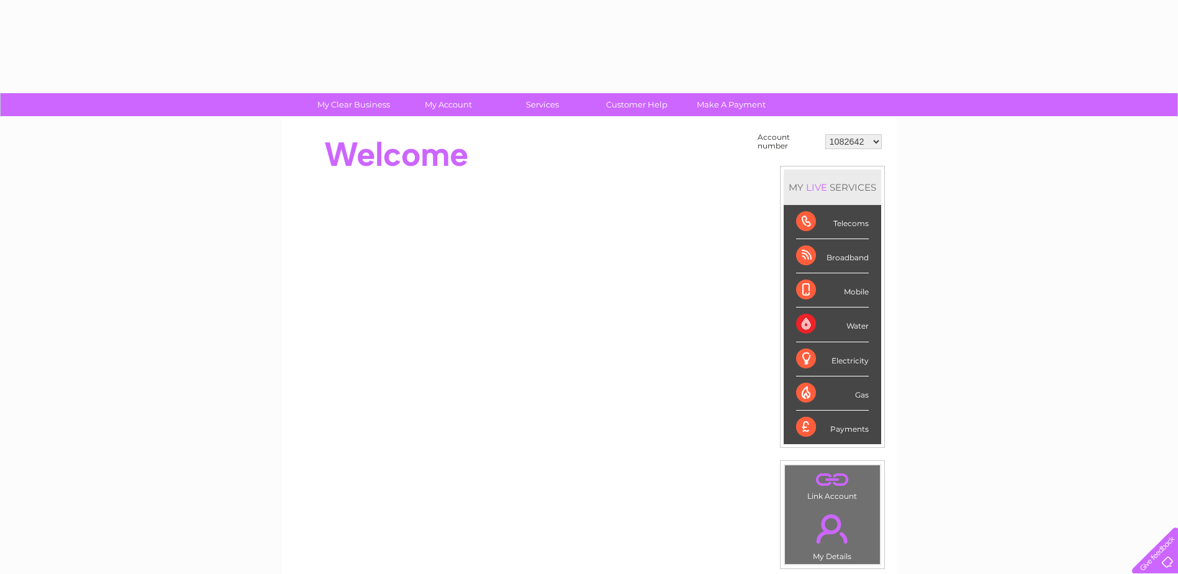  What do you see at coordinates (542, 104) in the screenshot?
I see `a: Services` at bounding box center [542, 104].